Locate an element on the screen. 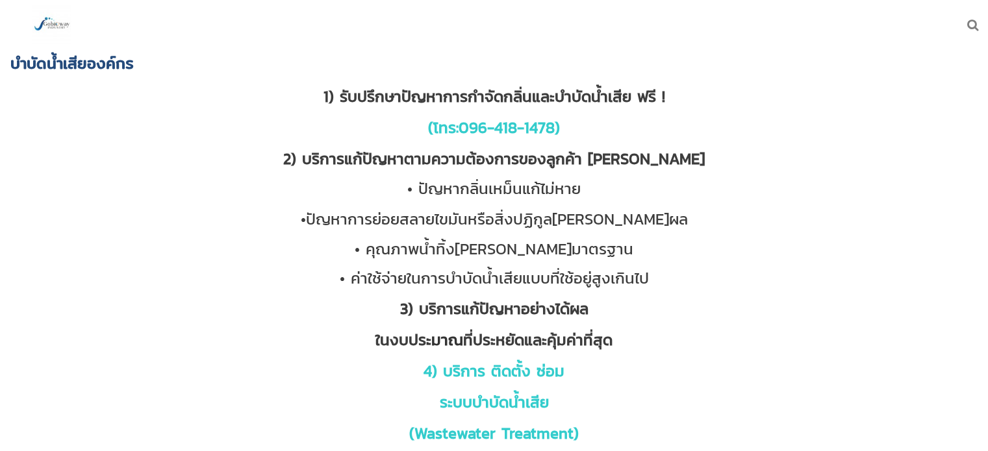 The height and width of the screenshot is (451, 988). span: (โทร: ) is located at coordinates (494, 127).